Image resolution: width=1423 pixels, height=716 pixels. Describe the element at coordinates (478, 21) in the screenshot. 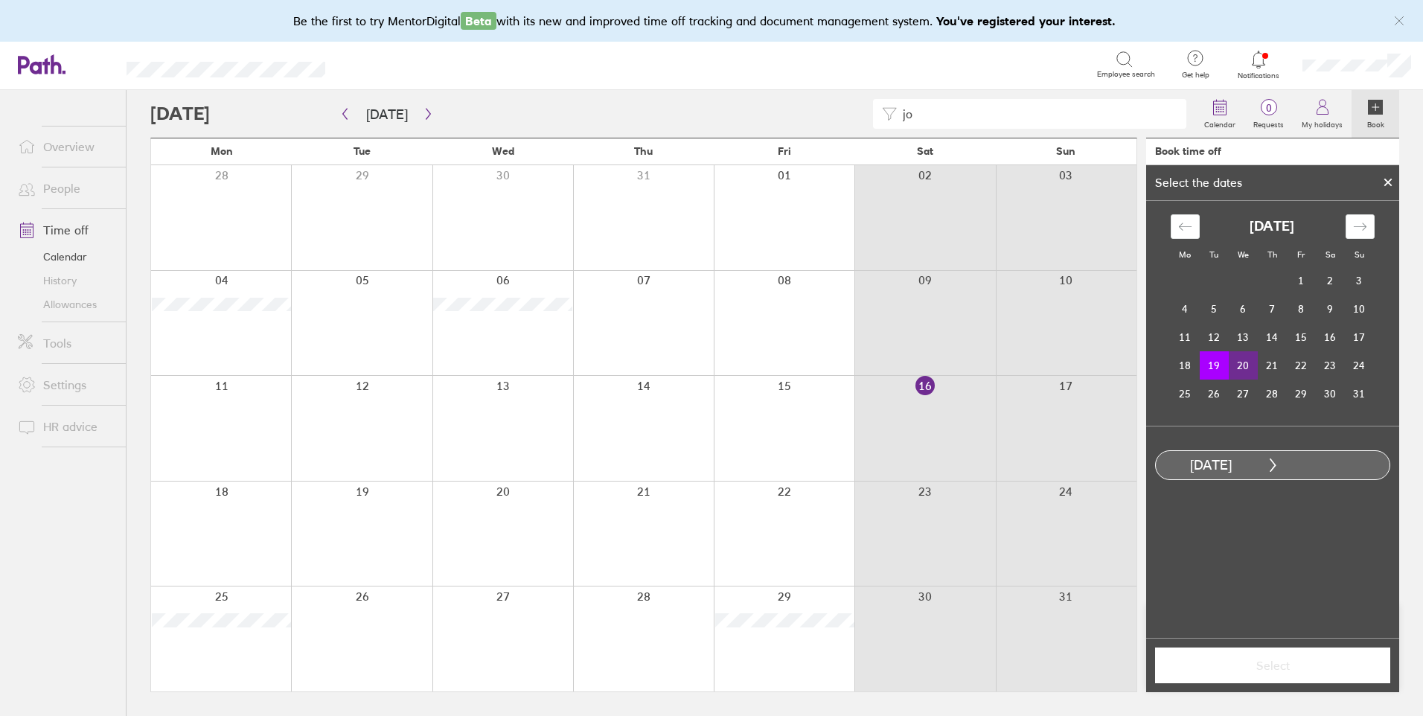

I see `span: Beta` at that location.